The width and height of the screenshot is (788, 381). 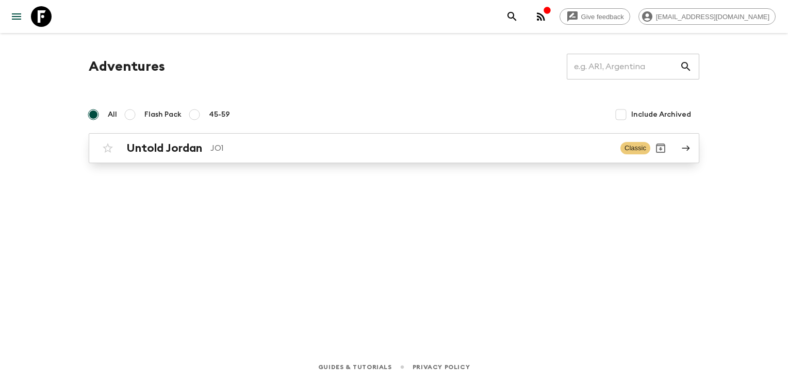 What do you see at coordinates (17, 17) in the screenshot?
I see `button: menu` at bounding box center [17, 17].